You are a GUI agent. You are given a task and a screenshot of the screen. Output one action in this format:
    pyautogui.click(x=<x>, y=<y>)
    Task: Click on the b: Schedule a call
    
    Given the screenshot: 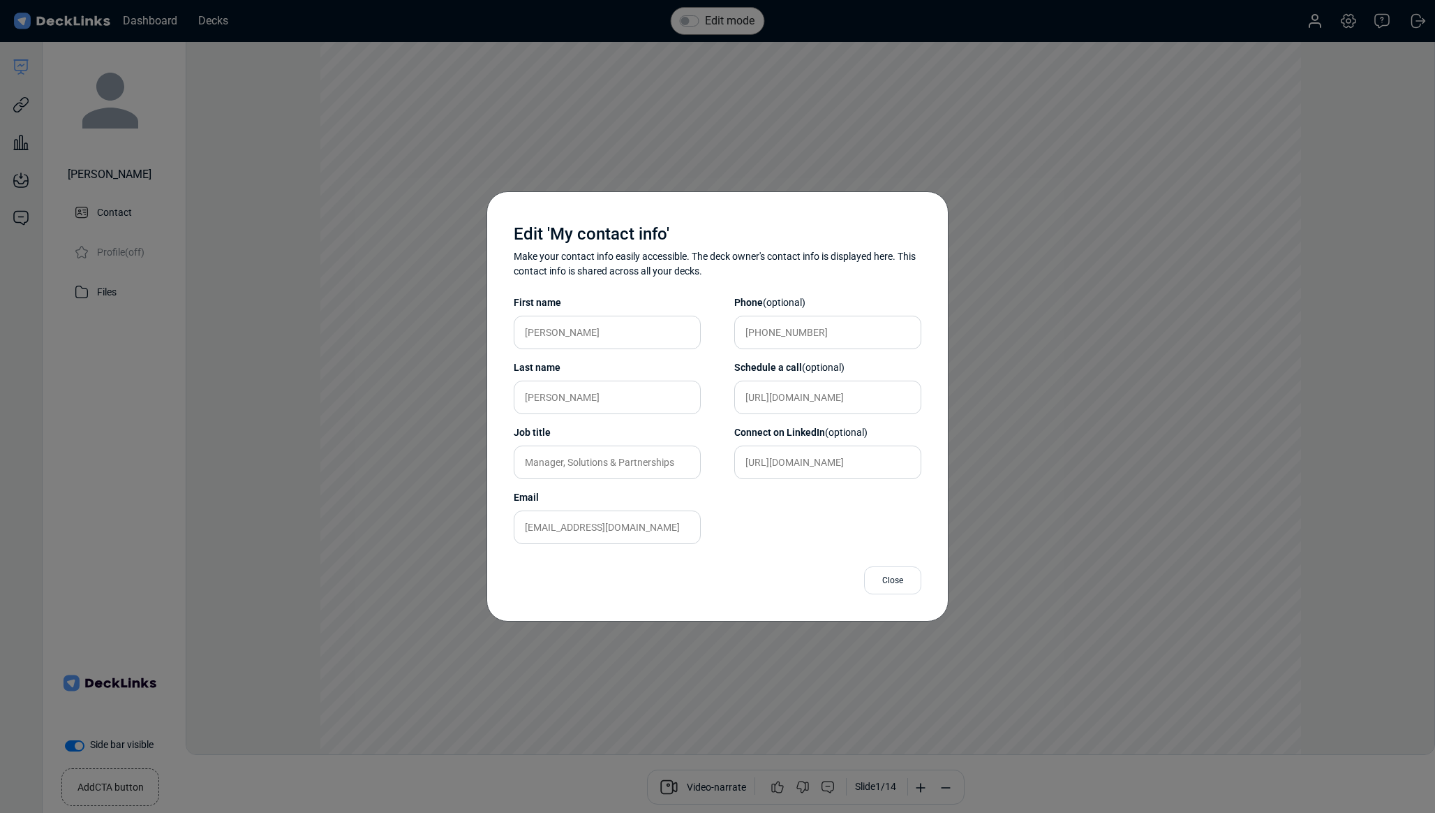 What is the action you would take?
    pyautogui.click(x=768, y=367)
    